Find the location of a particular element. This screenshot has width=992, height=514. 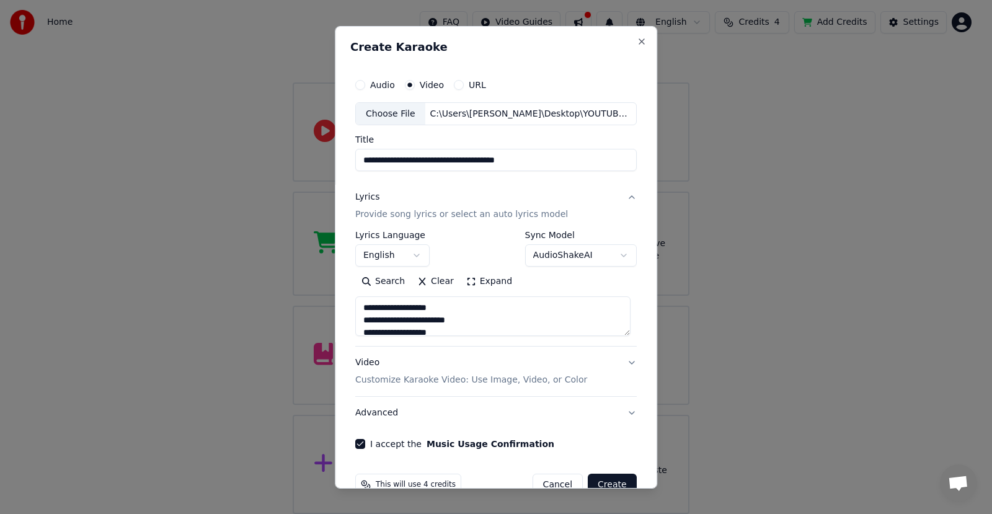

button: Advanced is located at coordinates (496, 413).